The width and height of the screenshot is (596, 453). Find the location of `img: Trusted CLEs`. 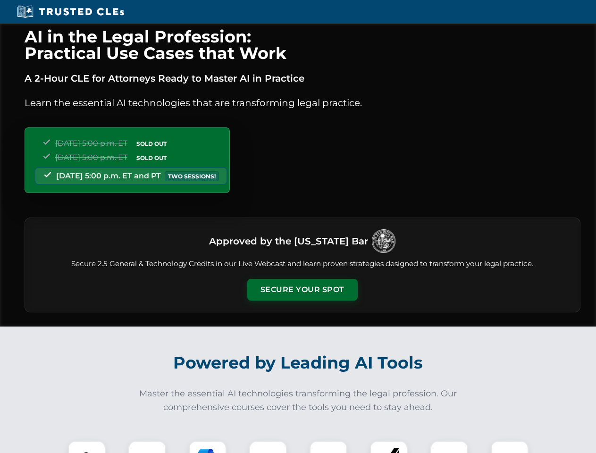

img: Trusted CLEs is located at coordinates (70, 12).